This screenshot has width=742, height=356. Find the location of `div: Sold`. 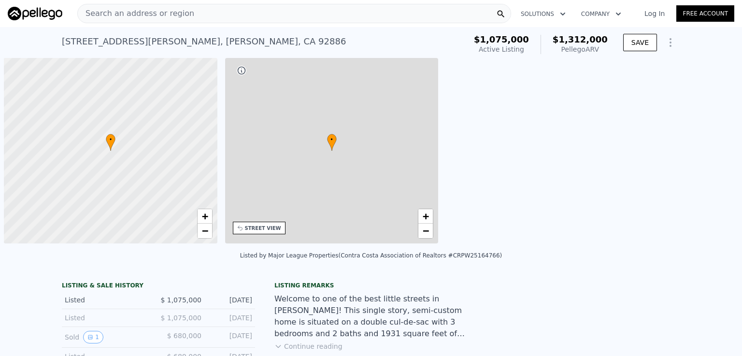

div: Sold is located at coordinates (108, 337).